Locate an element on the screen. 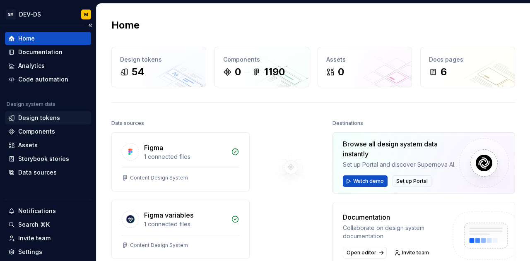 The height and width of the screenshot is (261, 530). div: Home is located at coordinates (26, 38).